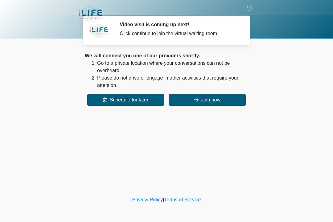 This screenshot has height=222, width=333. What do you see at coordinates (173, 82) in the screenshot?
I see `li: Please do not drive or engage in other activities that require your attention.` at bounding box center [173, 82].